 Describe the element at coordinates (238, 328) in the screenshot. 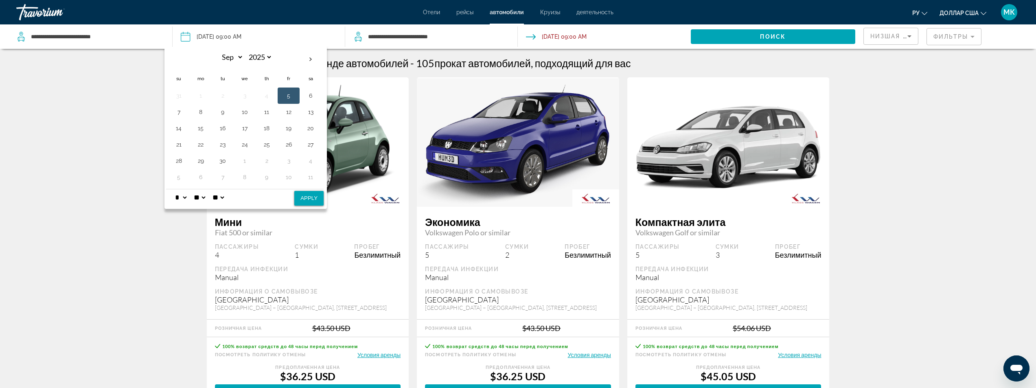

I see `div: Розничная цена` at that location.